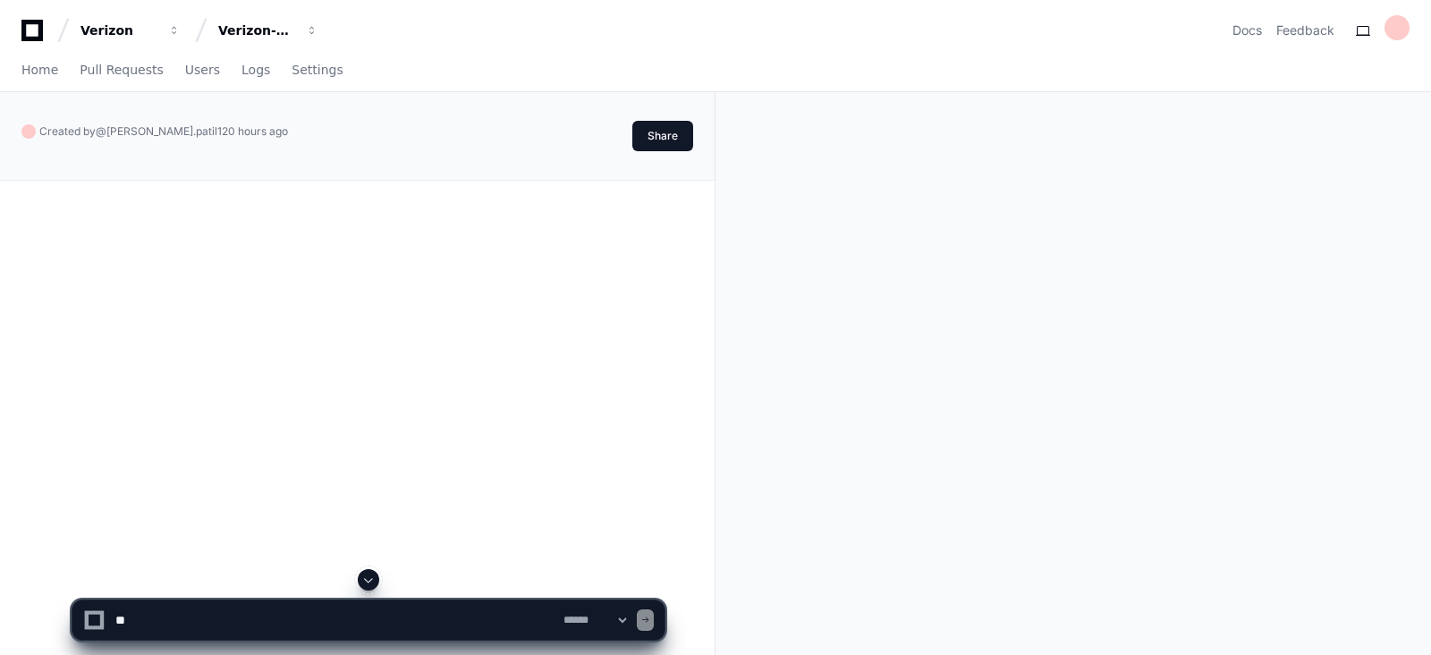 Image resolution: width=1431 pixels, height=655 pixels. Describe the element at coordinates (39, 71) in the screenshot. I see `a: Home` at that location.